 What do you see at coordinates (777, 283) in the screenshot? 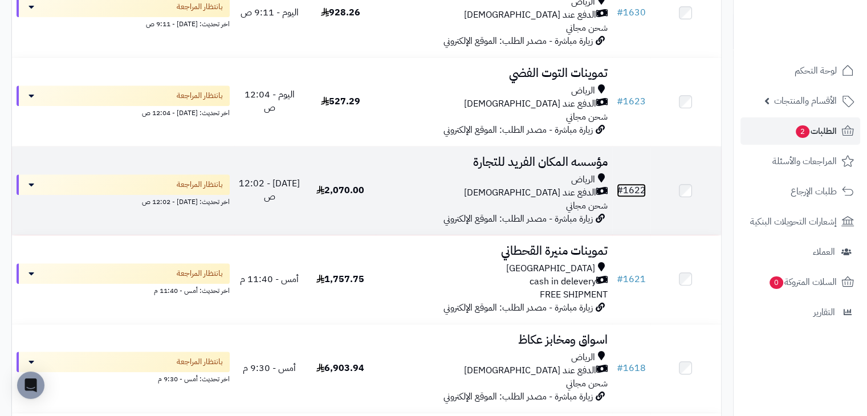
I see `span: 0` at bounding box center [777, 283].